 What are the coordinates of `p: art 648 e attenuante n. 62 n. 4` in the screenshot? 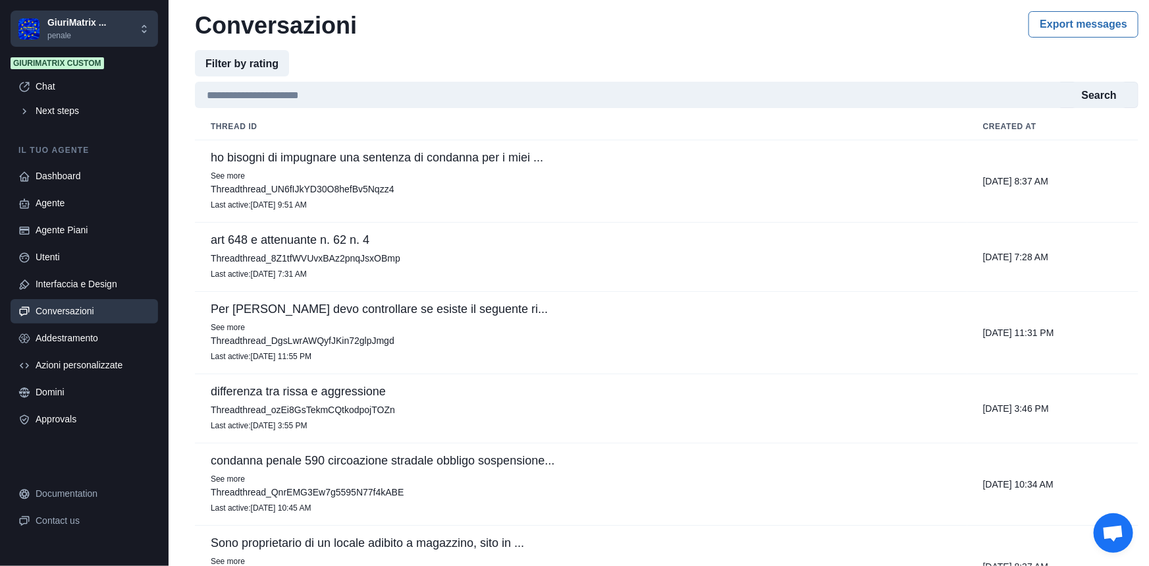 It's located at (581, 240).